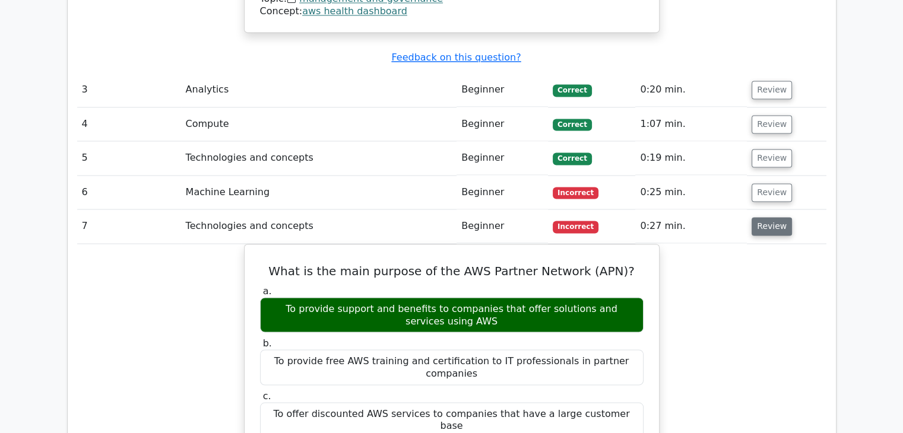 This screenshot has height=433, width=903. What do you see at coordinates (319, 90) in the screenshot?
I see `td: Analytics` at bounding box center [319, 90].